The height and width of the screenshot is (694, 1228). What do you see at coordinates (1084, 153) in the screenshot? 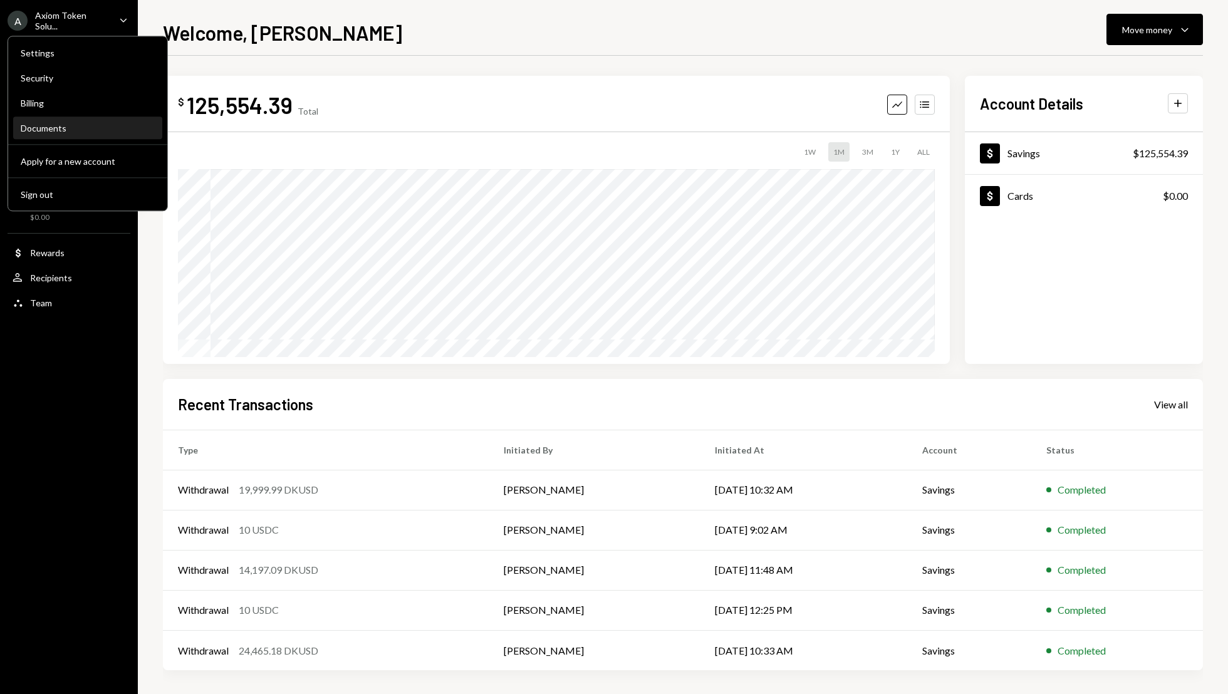
I see `a: Savings$125,554.39` at bounding box center [1084, 153].